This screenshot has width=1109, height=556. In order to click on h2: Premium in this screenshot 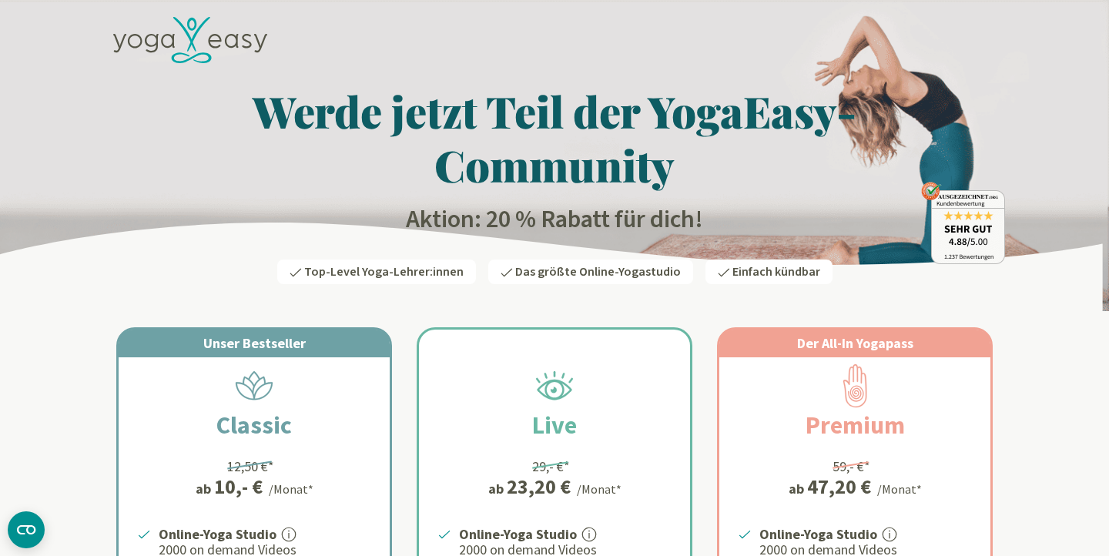, I will do `click(855, 425)`.